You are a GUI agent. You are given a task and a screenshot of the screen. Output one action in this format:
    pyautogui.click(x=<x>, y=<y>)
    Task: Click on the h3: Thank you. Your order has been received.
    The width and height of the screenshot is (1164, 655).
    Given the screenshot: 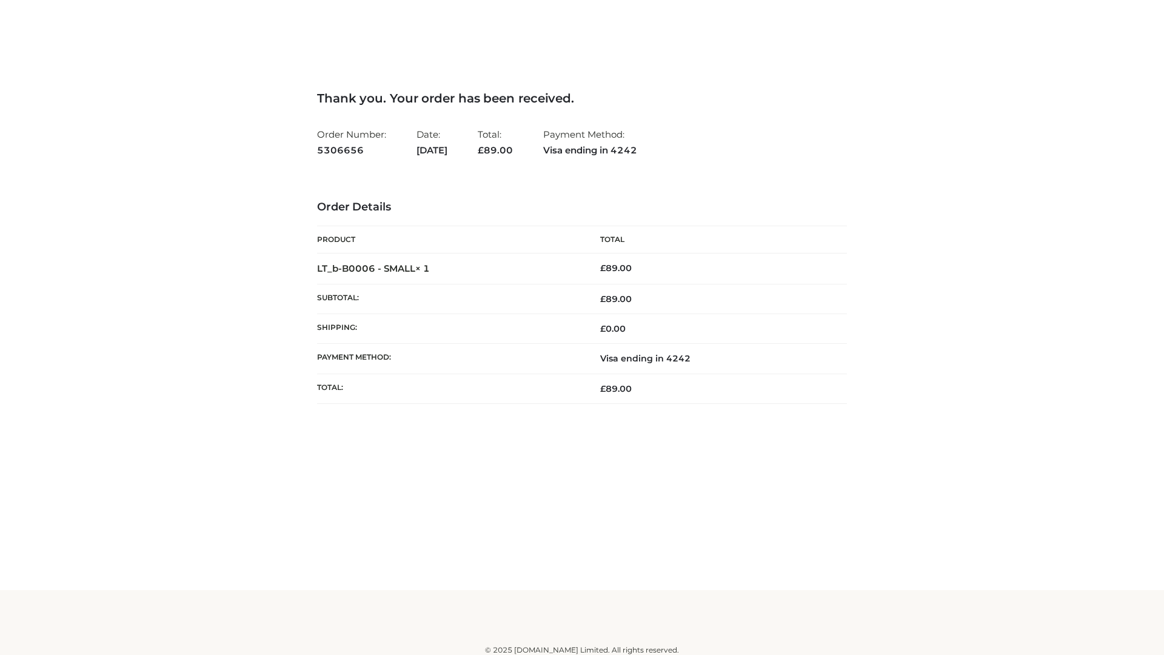 What is the action you would take?
    pyautogui.click(x=582, y=98)
    